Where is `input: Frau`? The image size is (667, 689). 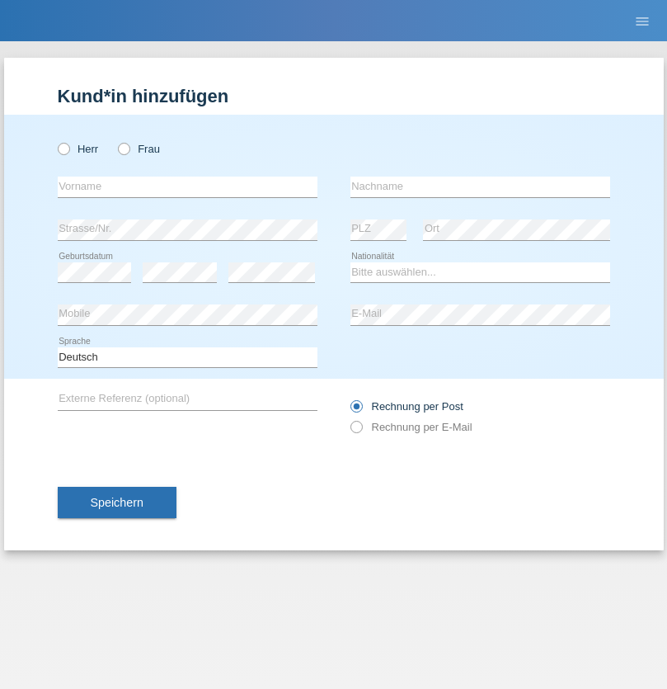
input: Frau is located at coordinates (123, 148).